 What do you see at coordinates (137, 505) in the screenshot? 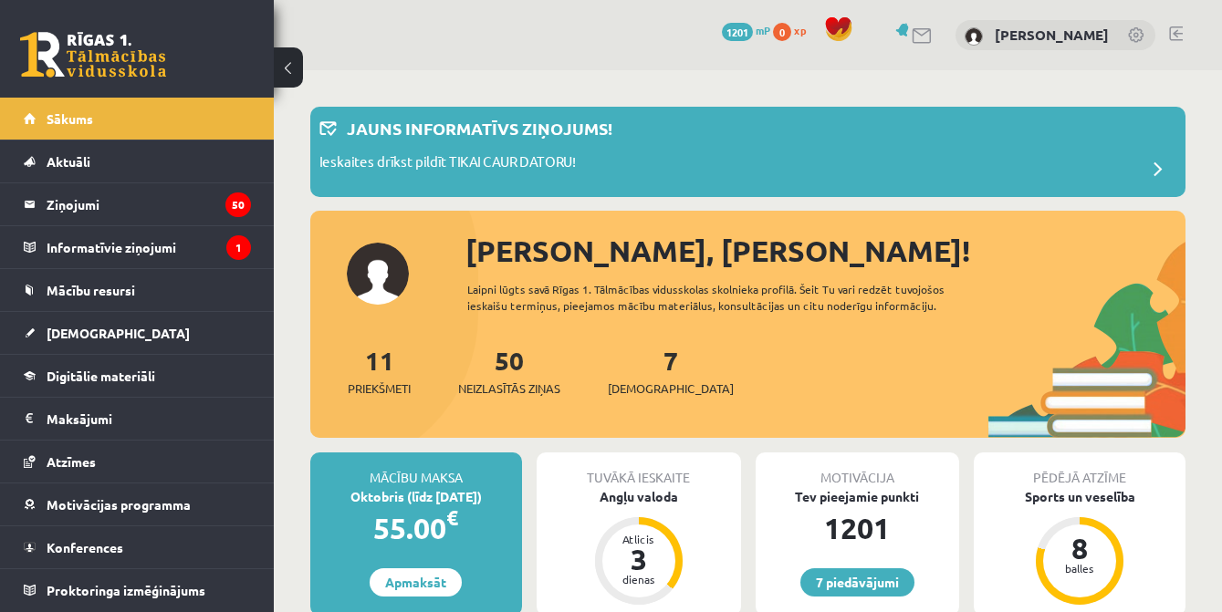
I see `a: Motivācijas programma` at bounding box center [137, 505].